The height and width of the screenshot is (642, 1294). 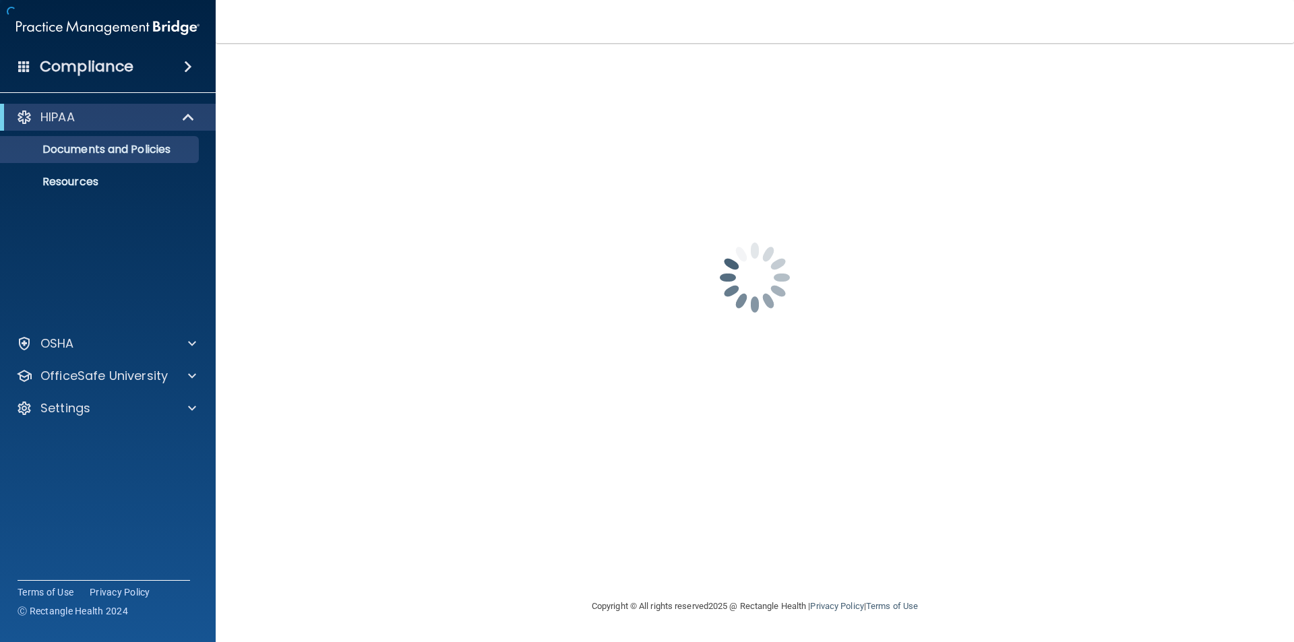 What do you see at coordinates (86, 67) in the screenshot?
I see `h4: Compliance` at bounding box center [86, 67].